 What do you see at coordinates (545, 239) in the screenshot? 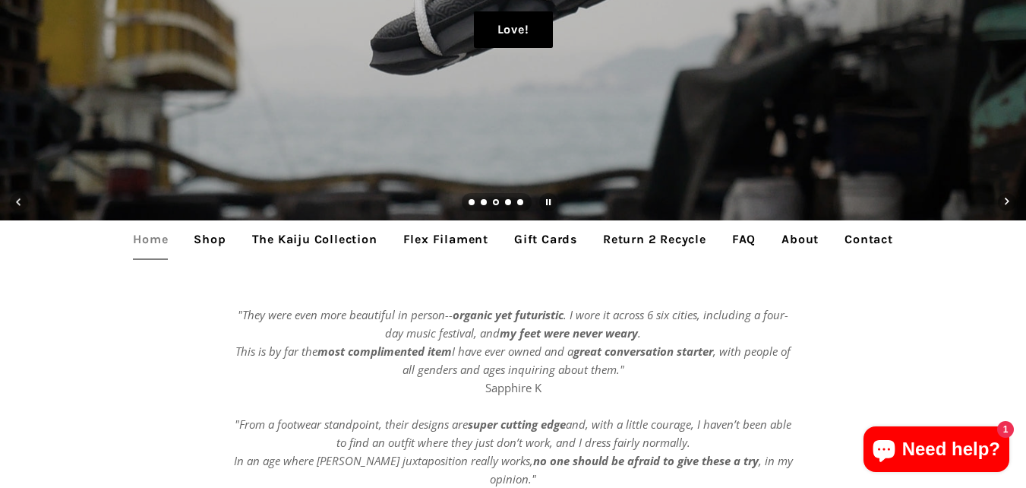
I see `a: Gift Cards` at bounding box center [545, 239].